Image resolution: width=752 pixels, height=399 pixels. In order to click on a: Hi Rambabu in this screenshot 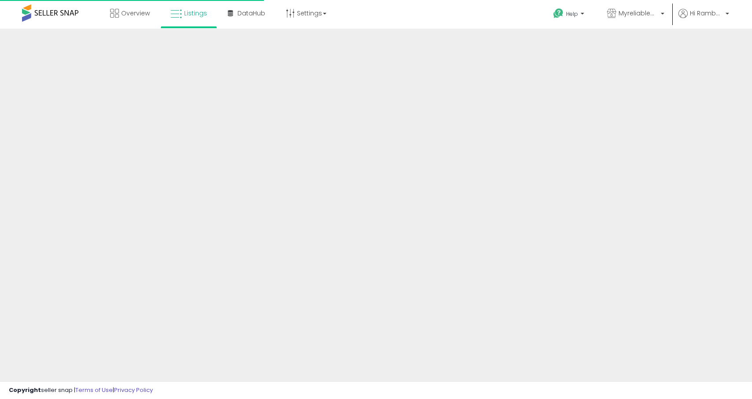, I will do `click(704, 19)`.